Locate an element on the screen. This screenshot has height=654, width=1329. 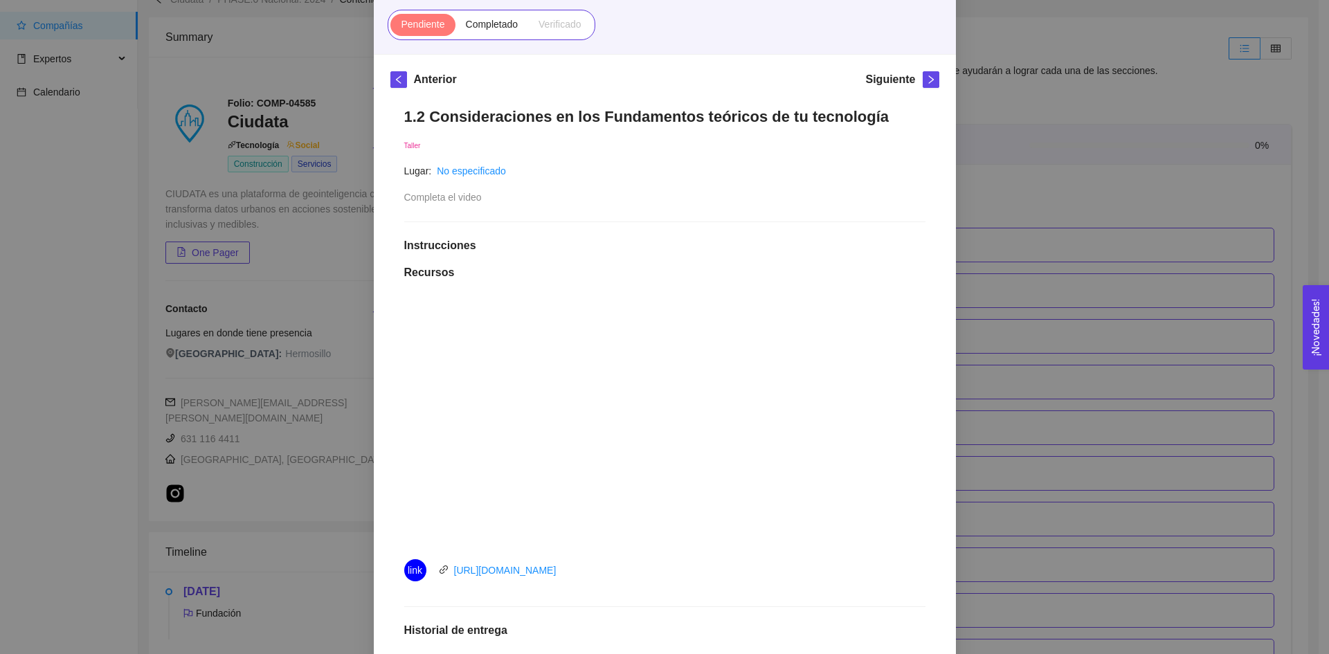
button: Open Feedback Widget is located at coordinates (1315, 327).